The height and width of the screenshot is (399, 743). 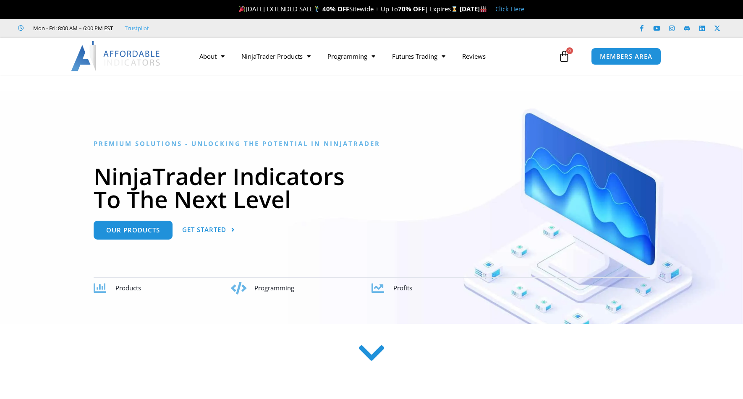 What do you see at coordinates (626, 56) in the screenshot?
I see `a: MEMBERS AREA` at bounding box center [626, 56].